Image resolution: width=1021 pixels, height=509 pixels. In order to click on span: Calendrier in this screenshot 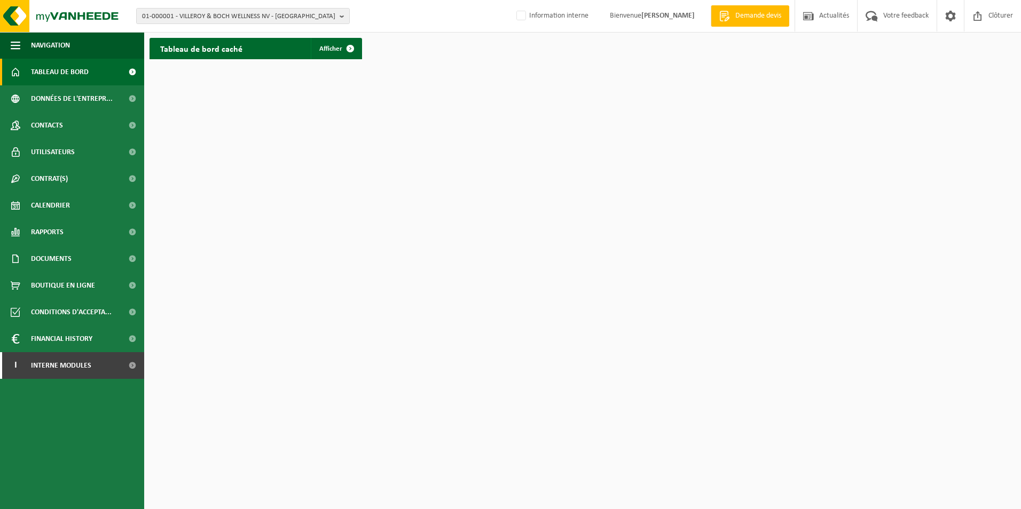, I will do `click(50, 206)`.